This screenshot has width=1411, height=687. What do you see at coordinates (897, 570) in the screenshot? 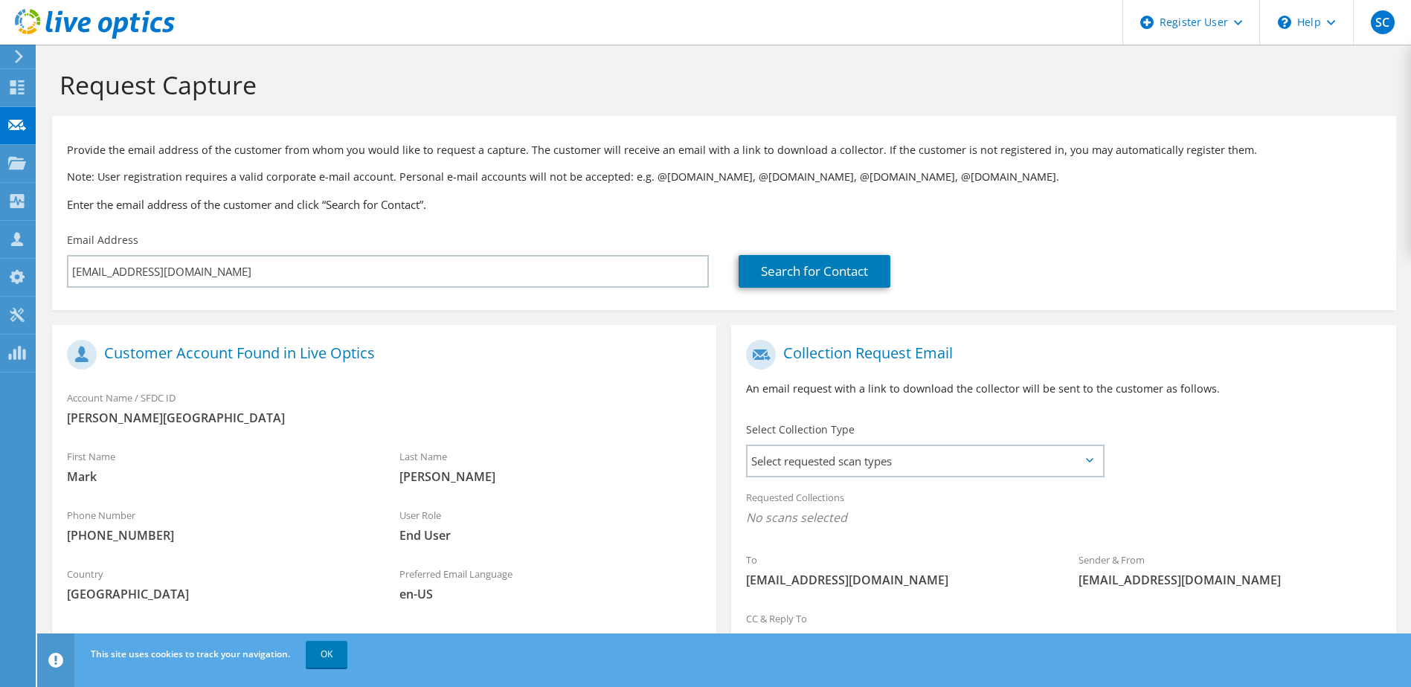
I see `div: To` at bounding box center [897, 570].